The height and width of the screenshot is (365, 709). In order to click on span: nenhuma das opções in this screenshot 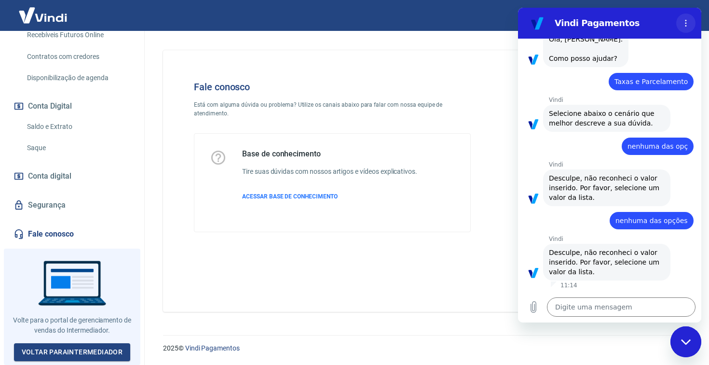, I will do `click(134, 213)`.